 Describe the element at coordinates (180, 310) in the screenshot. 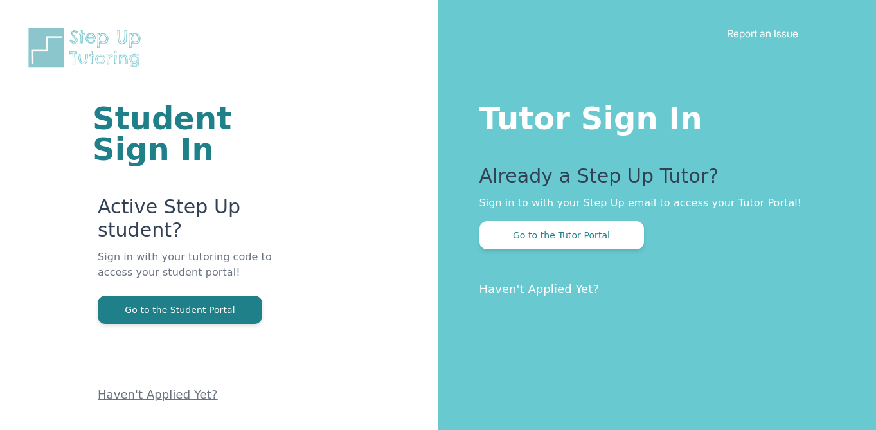

I see `button: Go to the Student Portal` at that location.